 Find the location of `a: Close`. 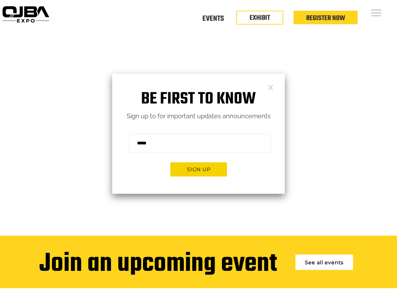

a: Close is located at coordinates (271, 87).